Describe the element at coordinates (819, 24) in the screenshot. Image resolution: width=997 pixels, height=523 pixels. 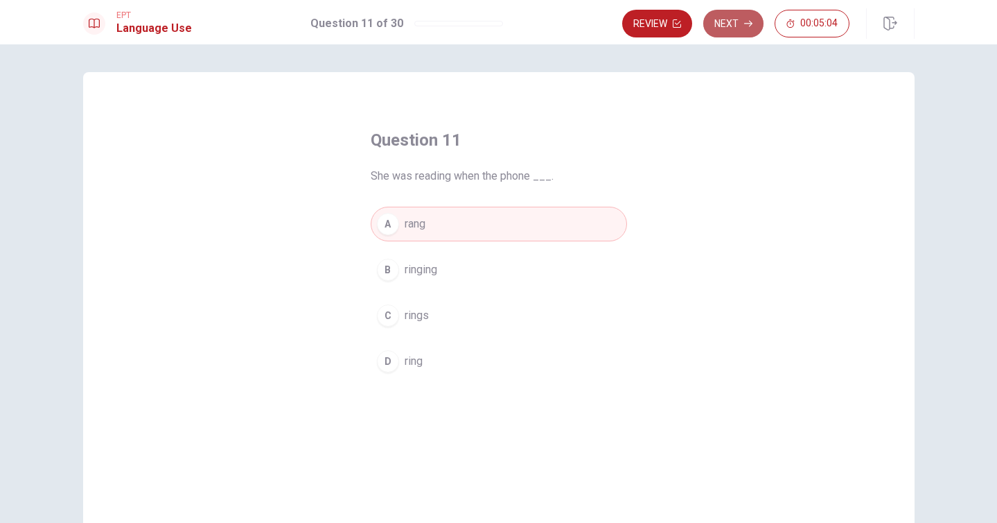
I see `span: 00:05:04` at that location.